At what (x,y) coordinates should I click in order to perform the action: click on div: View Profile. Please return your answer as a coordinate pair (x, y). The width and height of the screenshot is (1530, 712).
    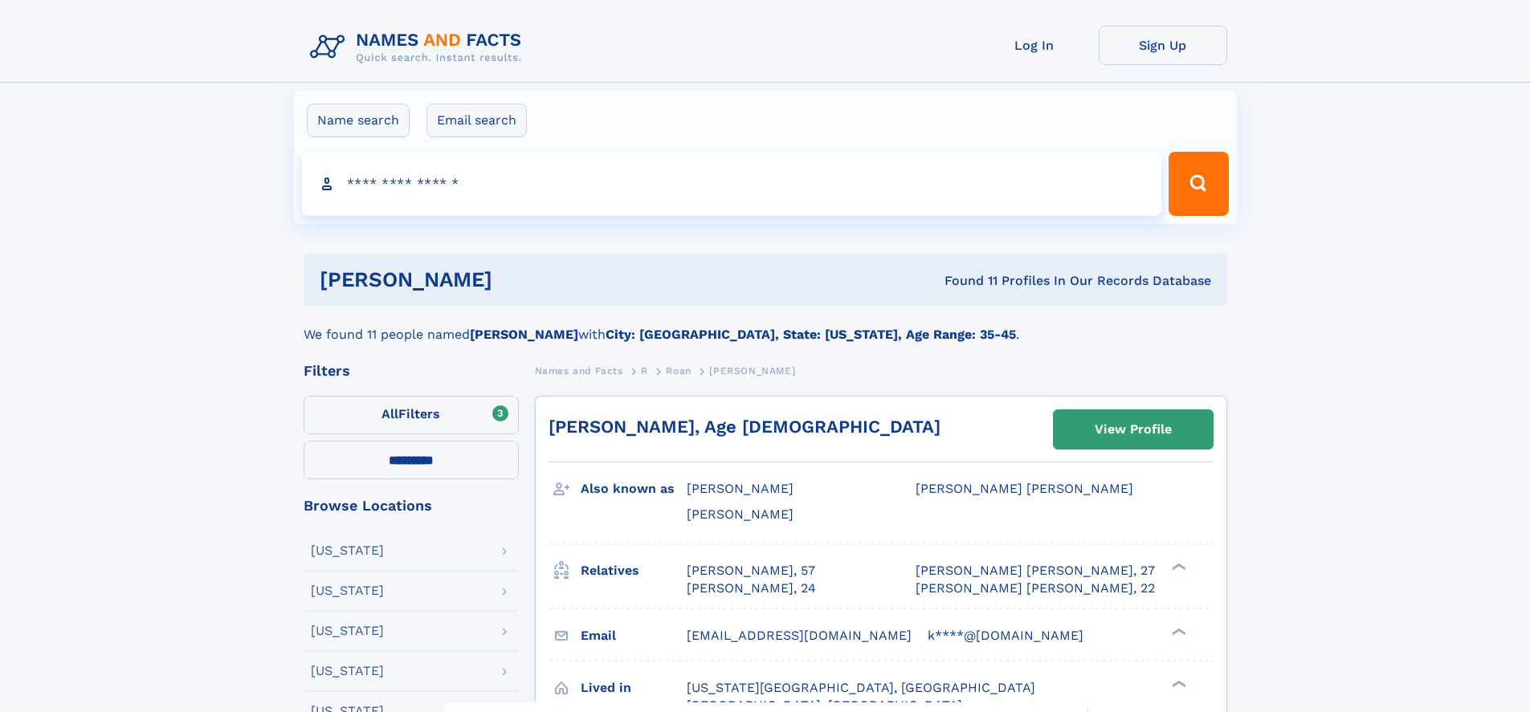
    Looking at the image, I should click on (1133, 430).